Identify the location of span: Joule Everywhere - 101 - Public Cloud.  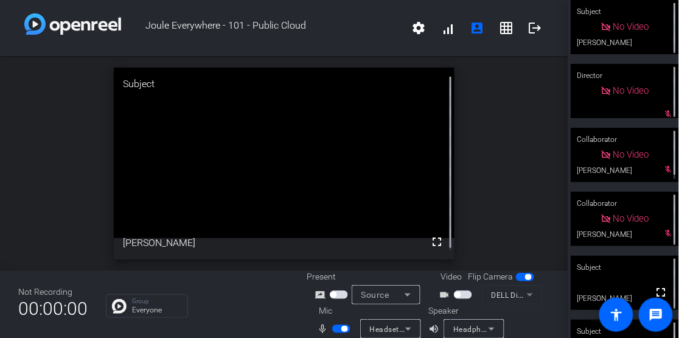
(262, 28).